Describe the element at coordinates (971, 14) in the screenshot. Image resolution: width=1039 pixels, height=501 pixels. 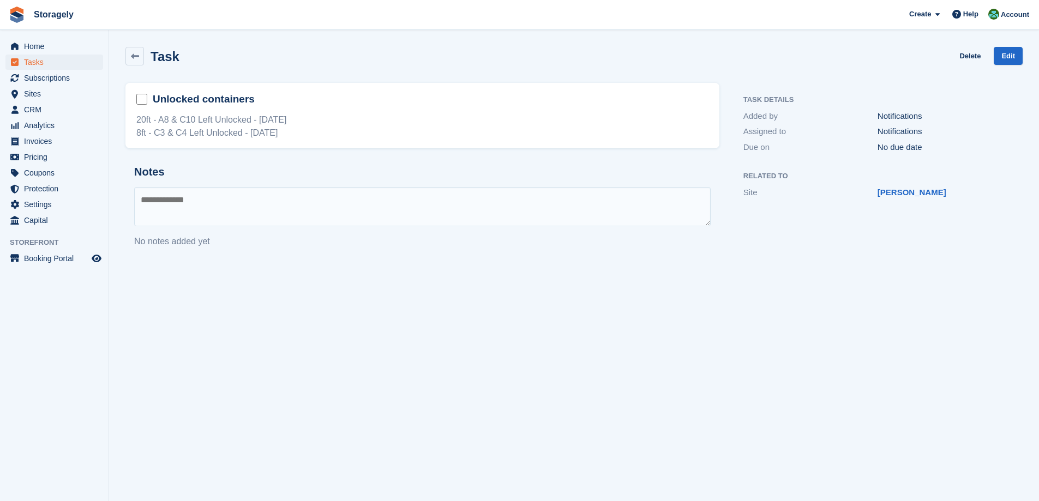
I see `span: Help` at that location.